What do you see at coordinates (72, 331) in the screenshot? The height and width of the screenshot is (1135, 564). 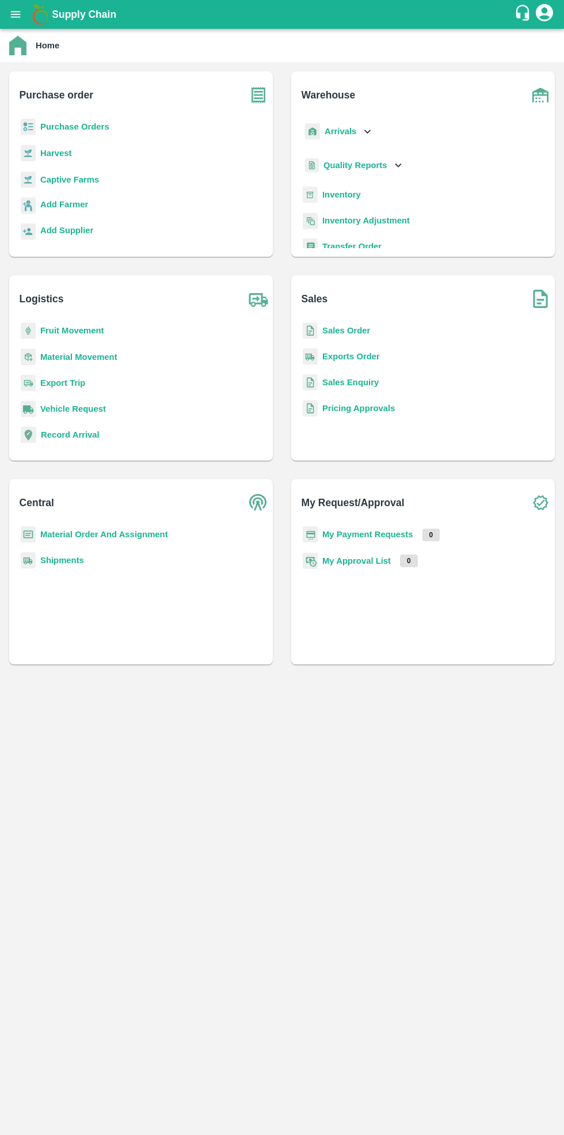 I see `b: Fruit Movement` at bounding box center [72, 331].